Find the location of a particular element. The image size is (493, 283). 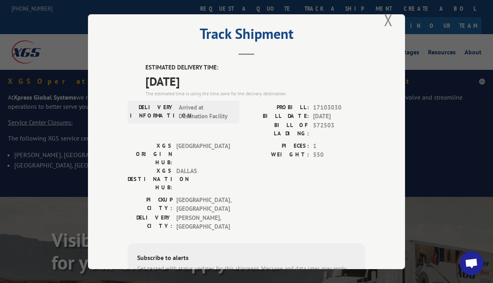

label: XGS DESTINATION HUB: is located at coordinates (150, 179).